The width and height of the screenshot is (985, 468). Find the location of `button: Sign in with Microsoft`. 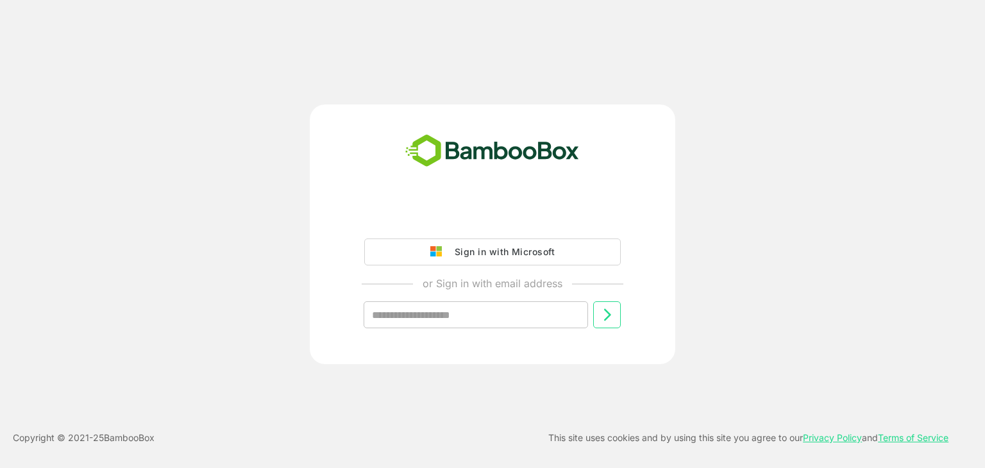

button: Sign in with Microsoft is located at coordinates (492, 252).